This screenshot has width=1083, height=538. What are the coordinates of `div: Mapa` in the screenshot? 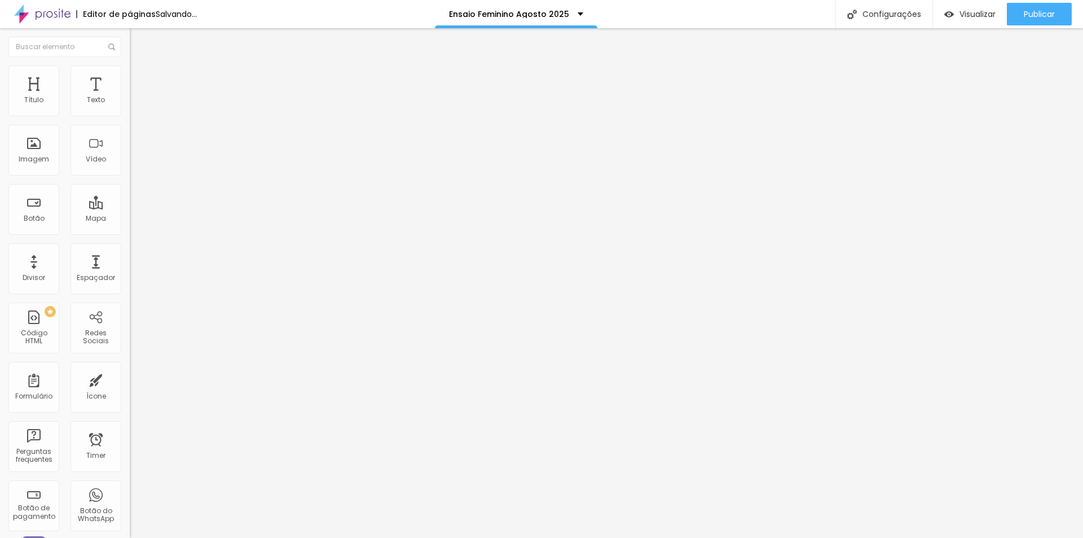 It's located at (96, 218).